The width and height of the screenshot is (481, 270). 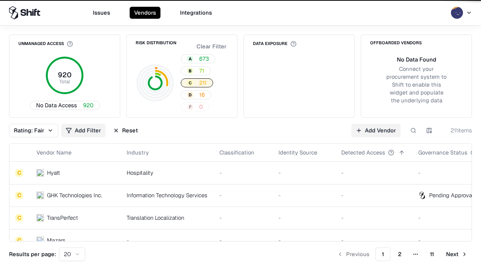 What do you see at coordinates (416, 59) in the screenshot?
I see `div: No Data Found` at bounding box center [416, 59].